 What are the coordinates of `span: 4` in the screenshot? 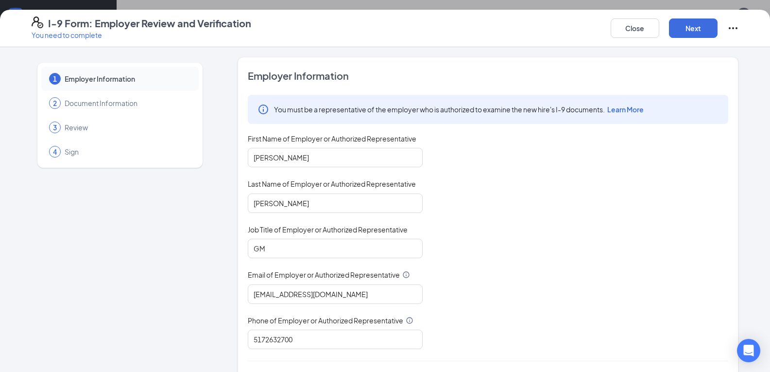 It's located at (55, 152).